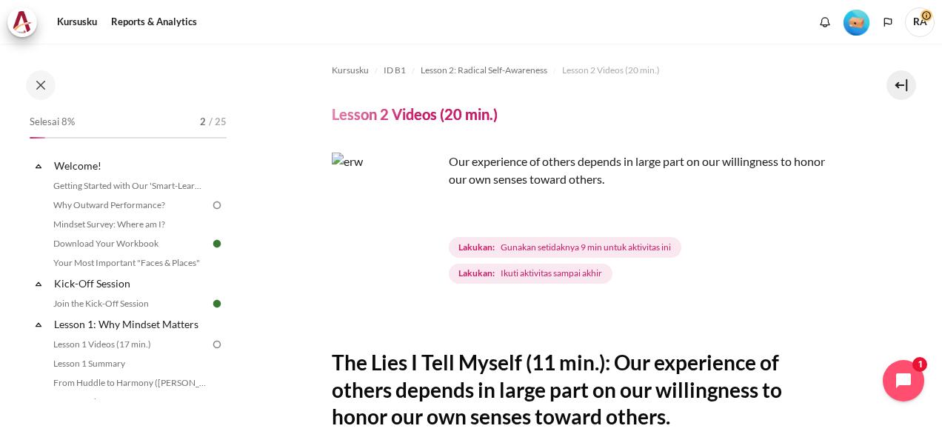 The image size is (942, 440). I want to click on nav: Bilah navigasi, so click(584, 70).